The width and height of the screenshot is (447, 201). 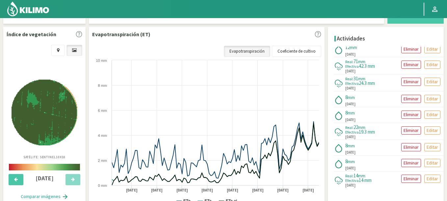 I want to click on img: scale, so click(x=44, y=167).